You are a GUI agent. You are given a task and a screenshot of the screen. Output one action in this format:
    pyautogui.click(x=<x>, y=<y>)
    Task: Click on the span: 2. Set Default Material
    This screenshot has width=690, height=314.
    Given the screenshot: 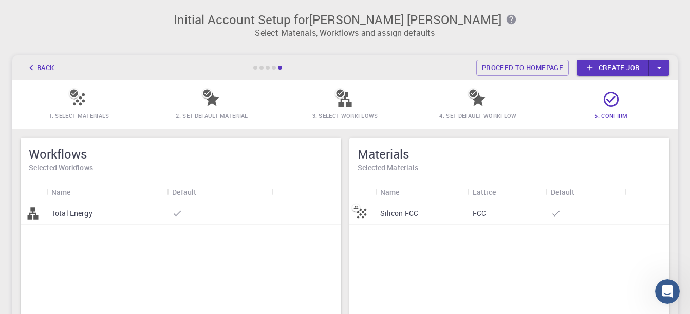 What is the action you would take?
    pyautogui.click(x=212, y=116)
    